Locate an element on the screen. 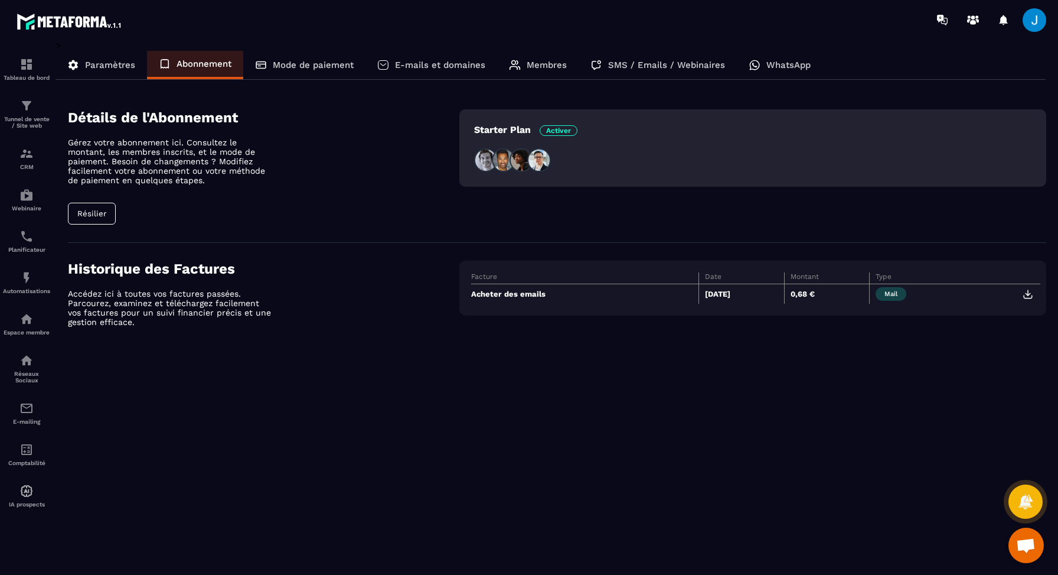 The height and width of the screenshot is (575, 1058). img: logo is located at coordinates (70, 21).